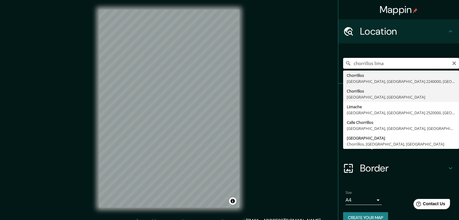 Image resolution: width=459 pixels, height=220 pixels. Describe the element at coordinates (398, 31) in the screenshot. I see `div: Location` at that location.